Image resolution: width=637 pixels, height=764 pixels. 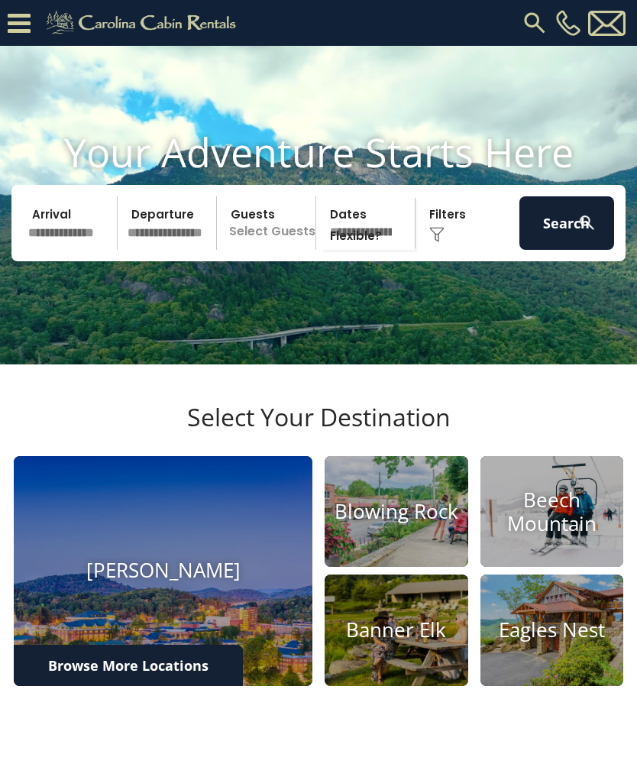 I want to click on h4: Banner Elk, so click(x=397, y=630).